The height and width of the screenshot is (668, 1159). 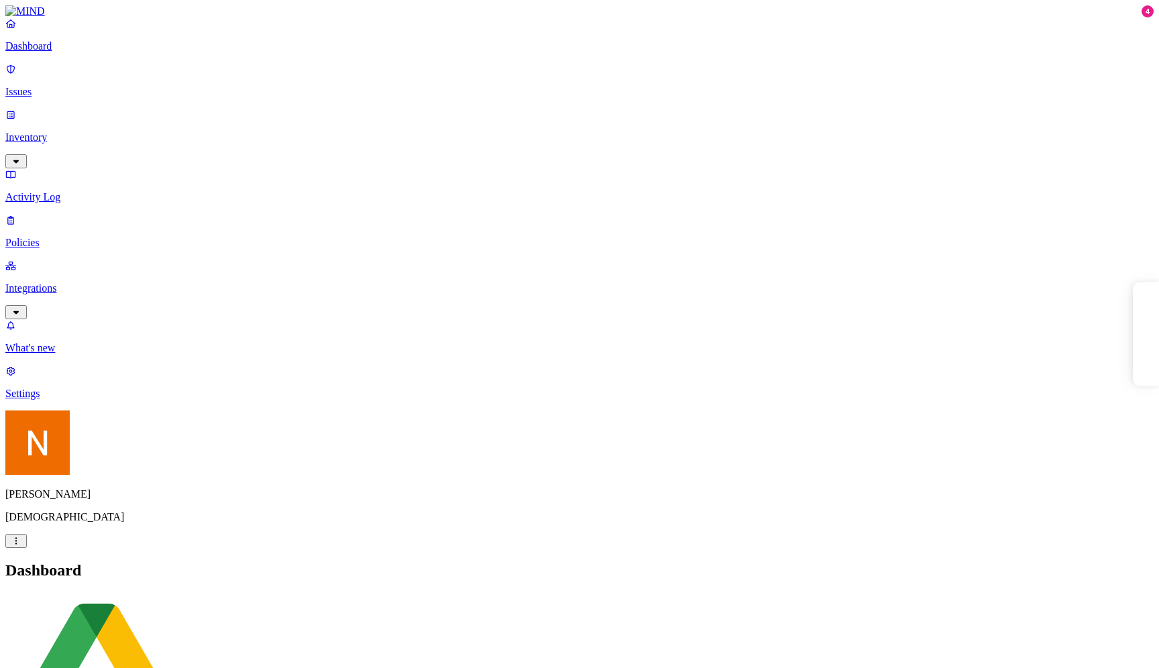 What do you see at coordinates (579, 288) in the screenshot?
I see `a: Integrations` at bounding box center [579, 288].